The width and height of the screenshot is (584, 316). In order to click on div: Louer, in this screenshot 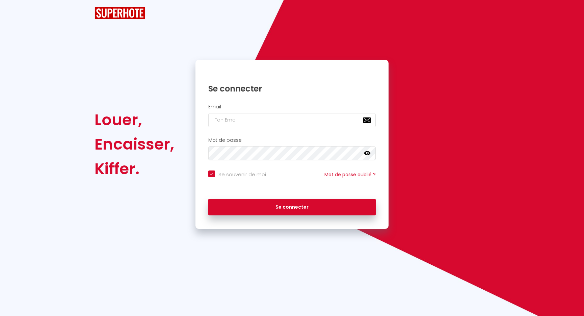, I will do `click(134, 120)`.